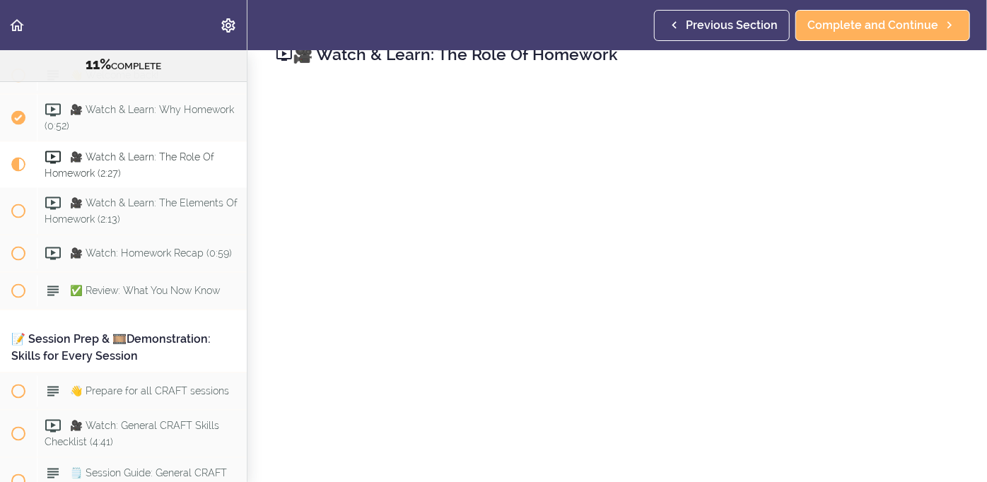 This screenshot has width=987, height=482. Describe the element at coordinates (149, 392) in the screenshot. I see `span: 👋 Prepare for all CRAFT sessions` at that location.